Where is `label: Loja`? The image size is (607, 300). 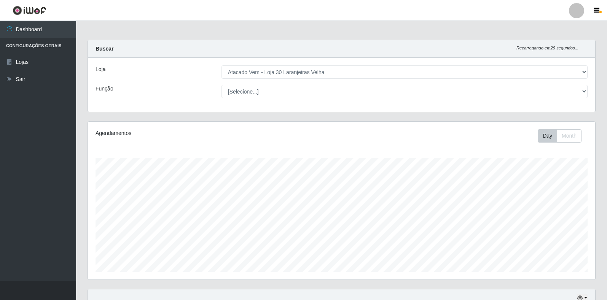 label: Loja is located at coordinates (101, 69).